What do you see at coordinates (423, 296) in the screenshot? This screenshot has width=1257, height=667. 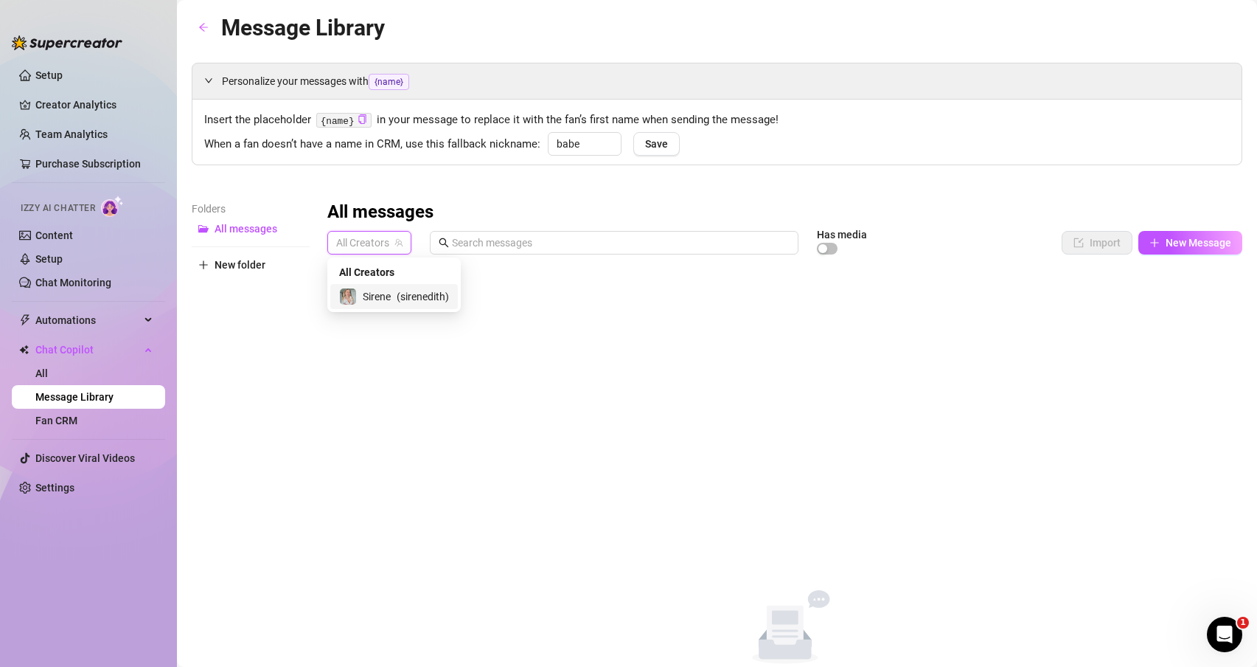 I see `span: ( sirenedith )` at bounding box center [423, 296].